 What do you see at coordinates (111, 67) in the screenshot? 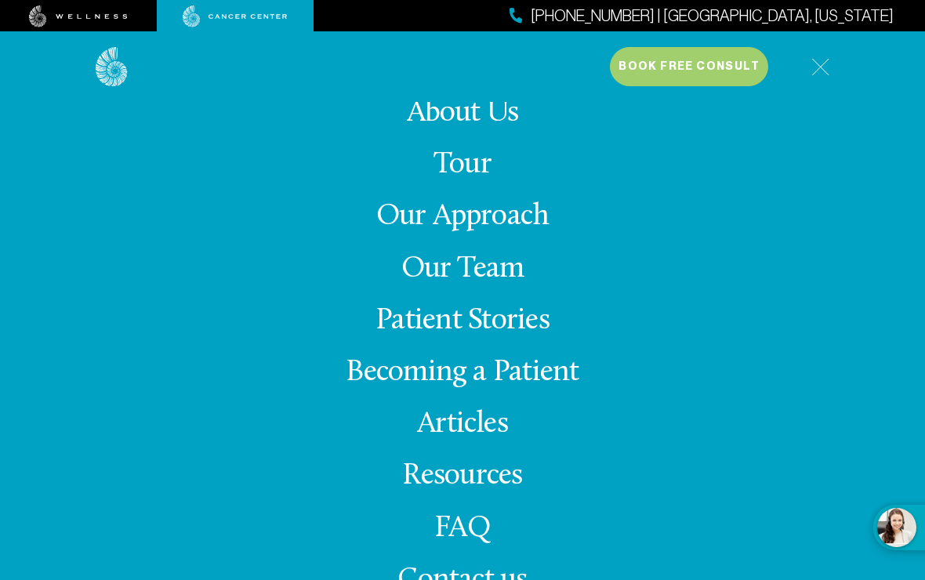
I see `img: logo` at bounding box center [111, 67].